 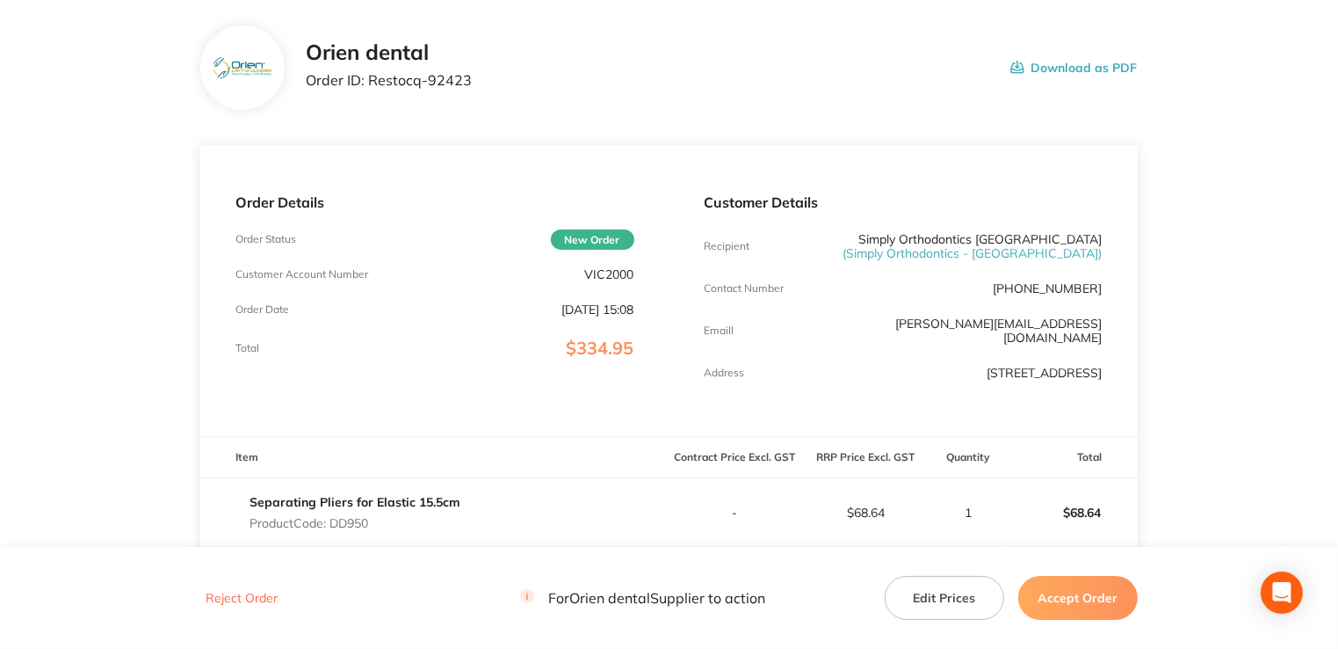 What do you see at coordinates (866, 457) in the screenshot?
I see `th: RRP Price Excl. GST` at bounding box center [866, 457].